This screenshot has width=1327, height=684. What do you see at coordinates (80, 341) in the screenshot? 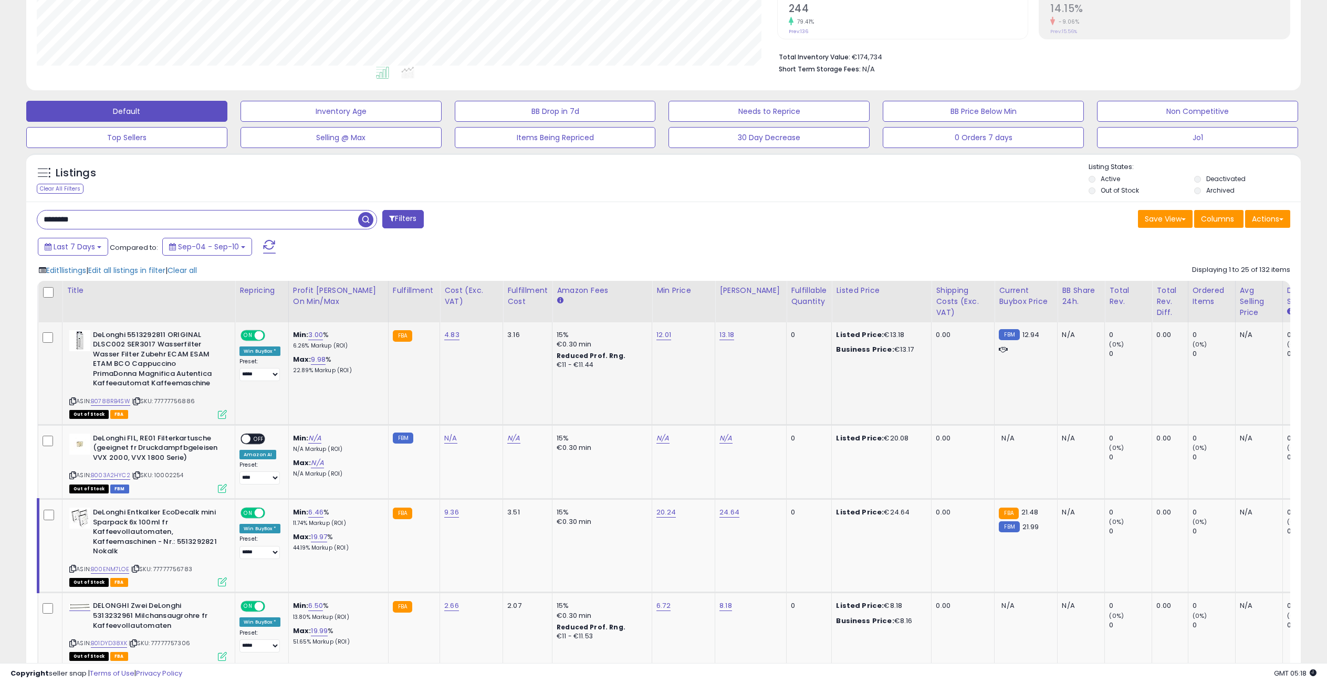
I see `img: 318D+jX9GhL._SL40_.jpg` at bounding box center [80, 341].